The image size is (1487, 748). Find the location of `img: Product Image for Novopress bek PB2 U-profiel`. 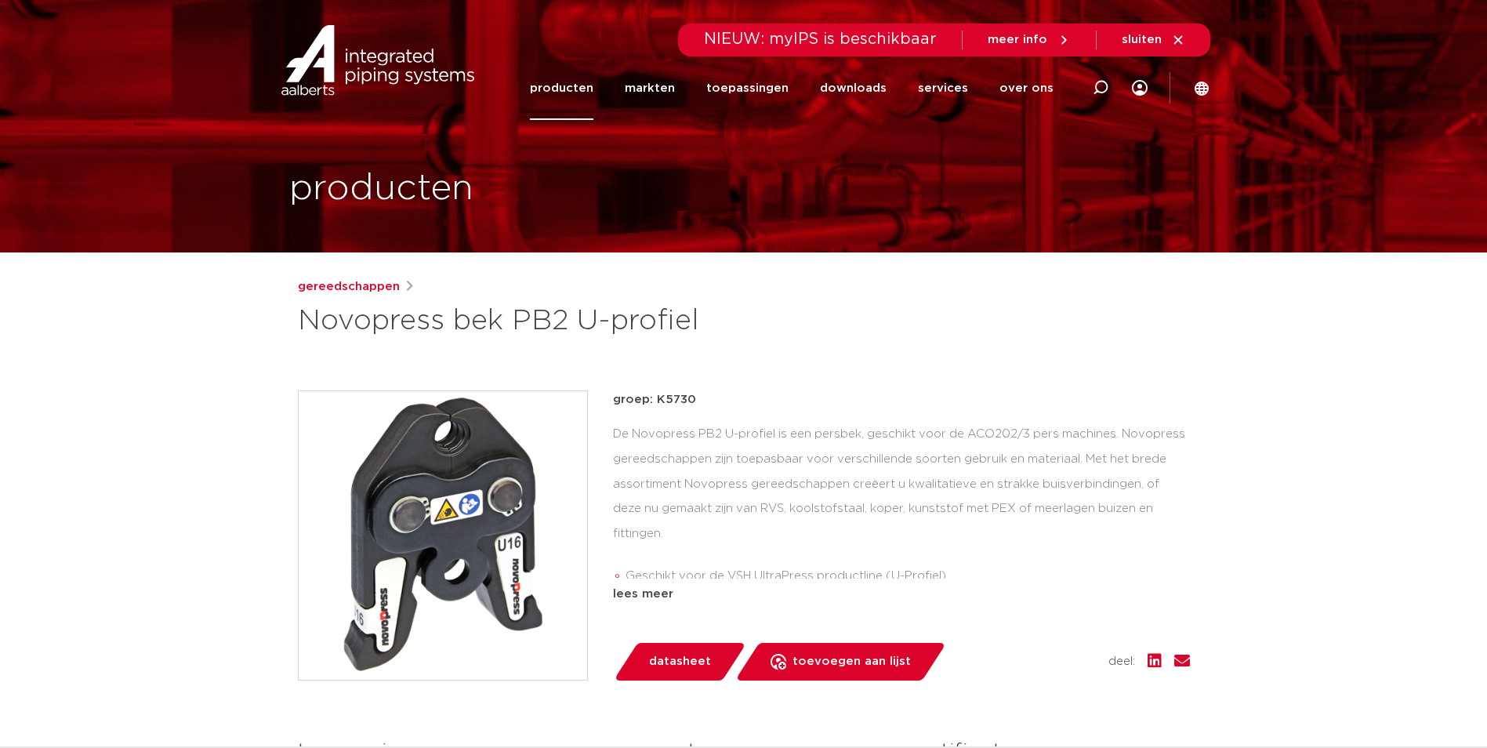

img: Product Image for Novopress bek PB2 U-profiel is located at coordinates (443, 536).